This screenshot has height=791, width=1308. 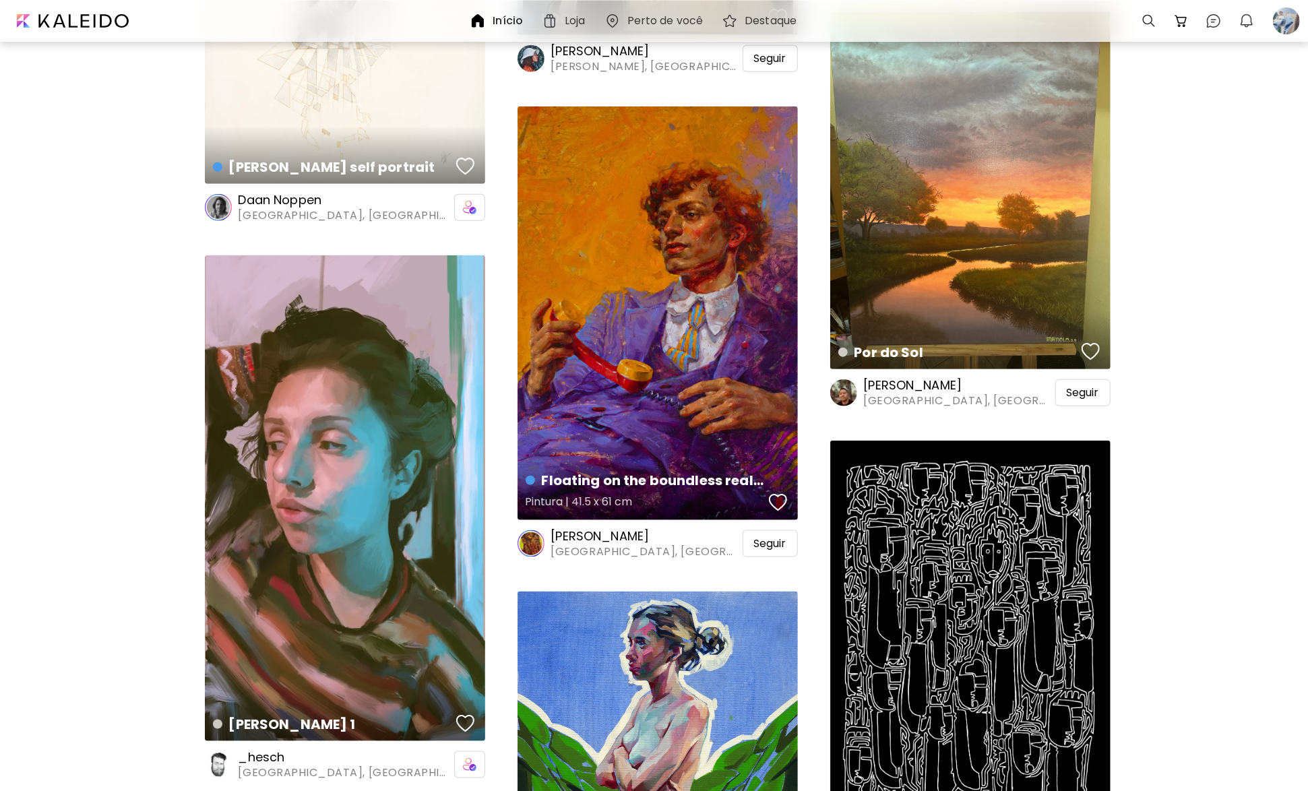 I want to click on h6: _hesch, so click(x=345, y=758).